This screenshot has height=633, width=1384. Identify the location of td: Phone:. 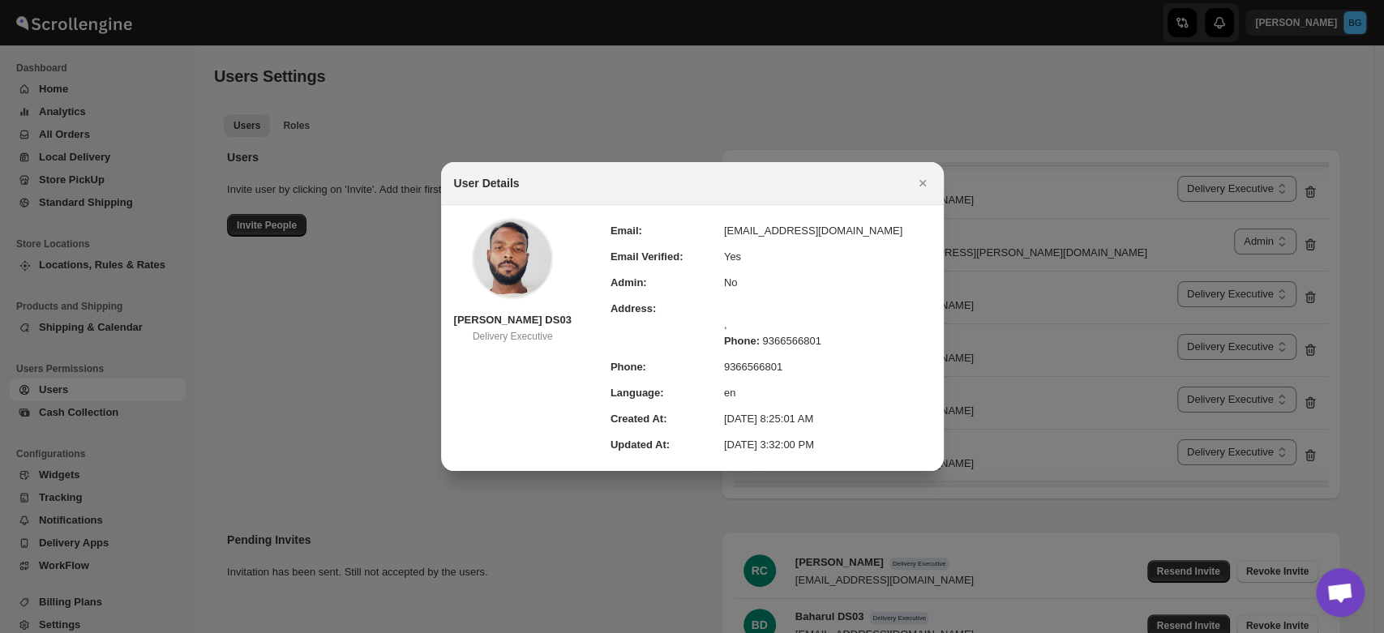
(667, 367).